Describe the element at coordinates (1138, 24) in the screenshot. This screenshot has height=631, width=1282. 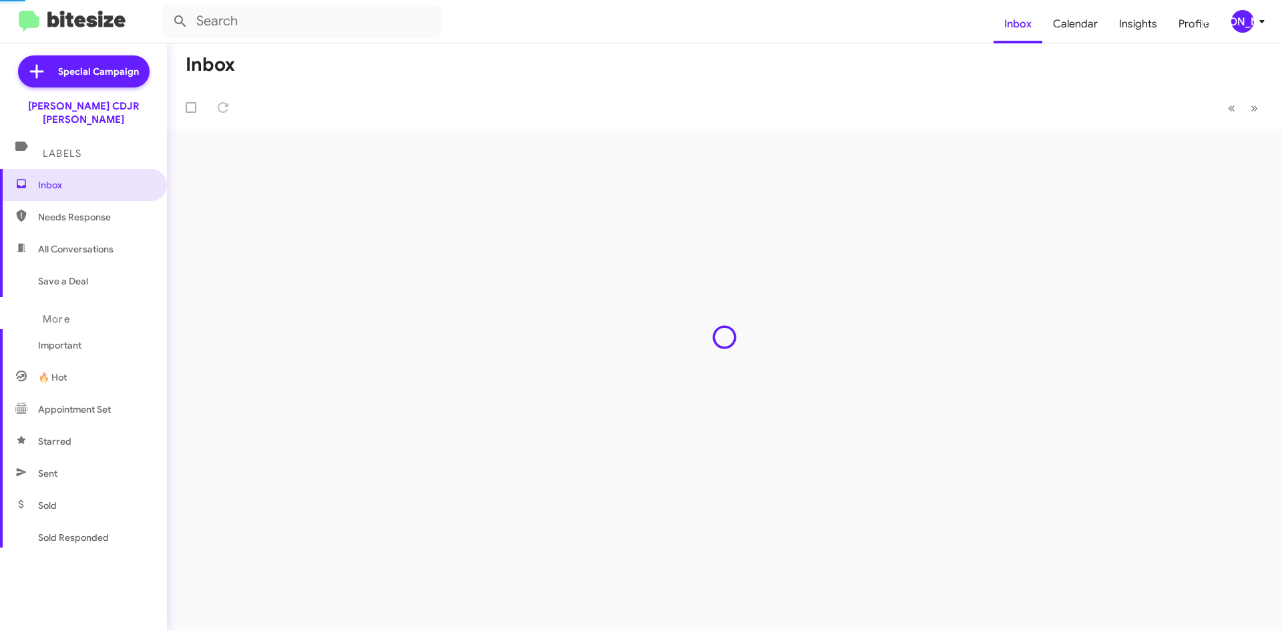
I see `span: Insights` at that location.